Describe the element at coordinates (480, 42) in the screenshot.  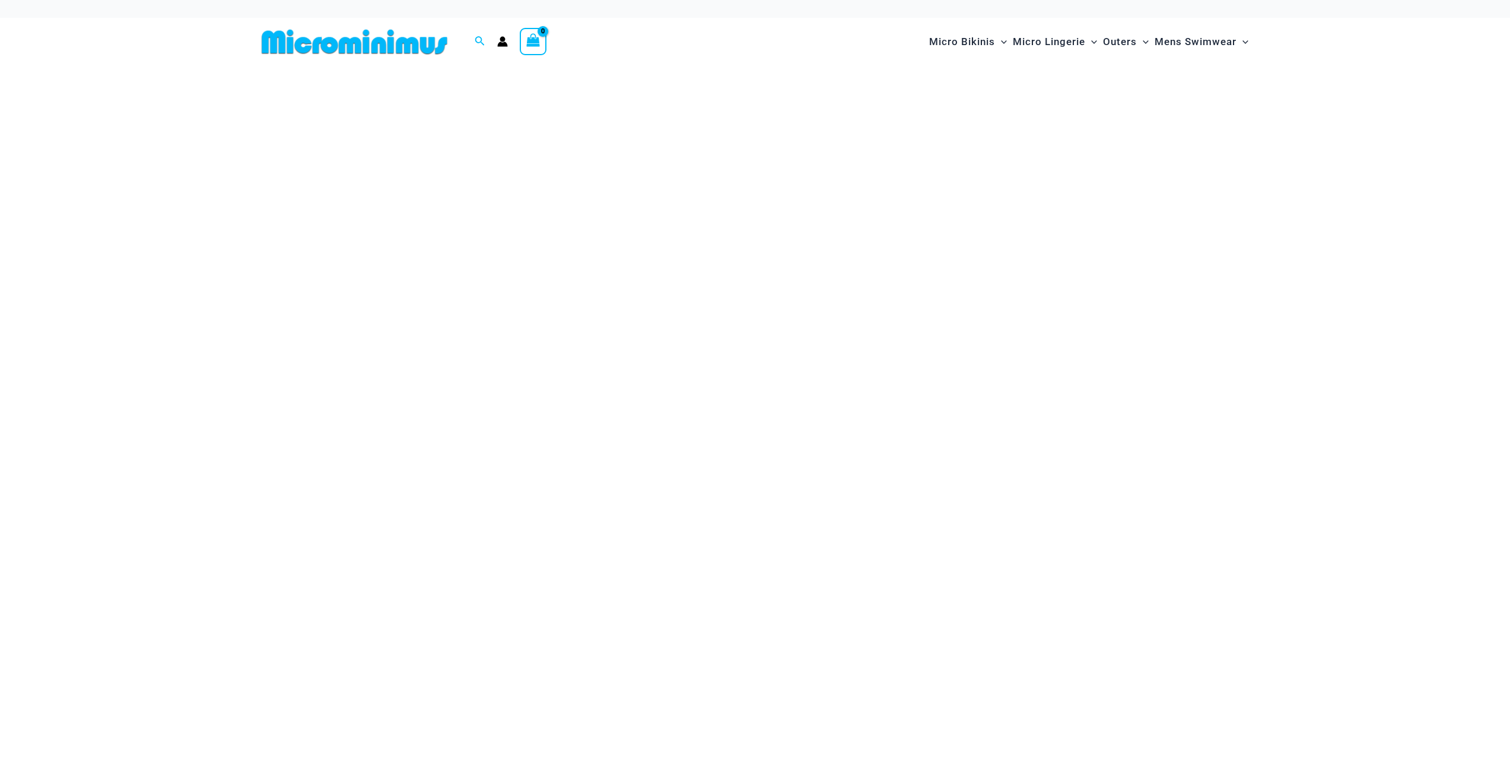
I see `a: Search icon link` at that location.